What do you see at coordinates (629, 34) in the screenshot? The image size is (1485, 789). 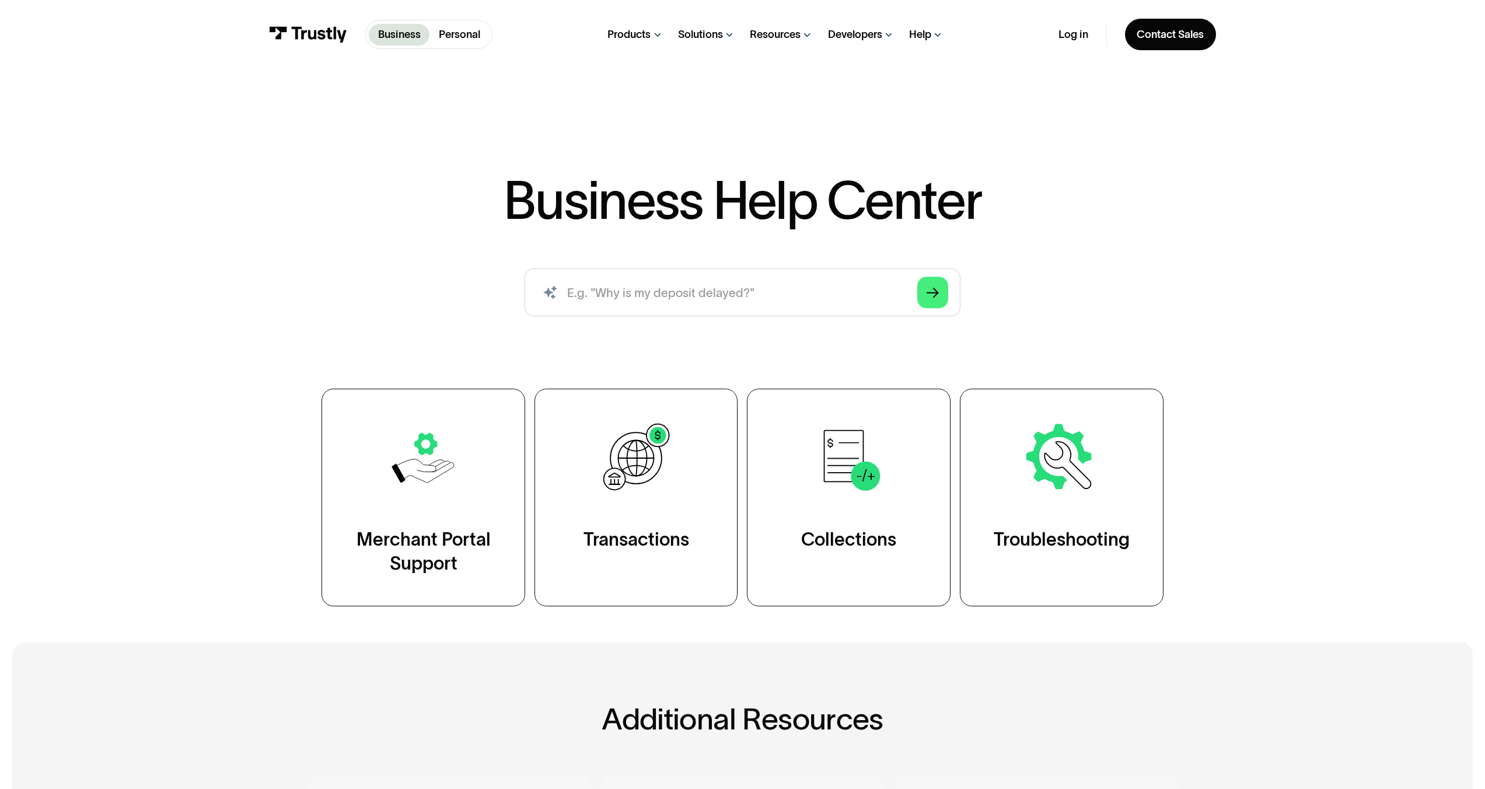 I see `div: Products` at bounding box center [629, 34].